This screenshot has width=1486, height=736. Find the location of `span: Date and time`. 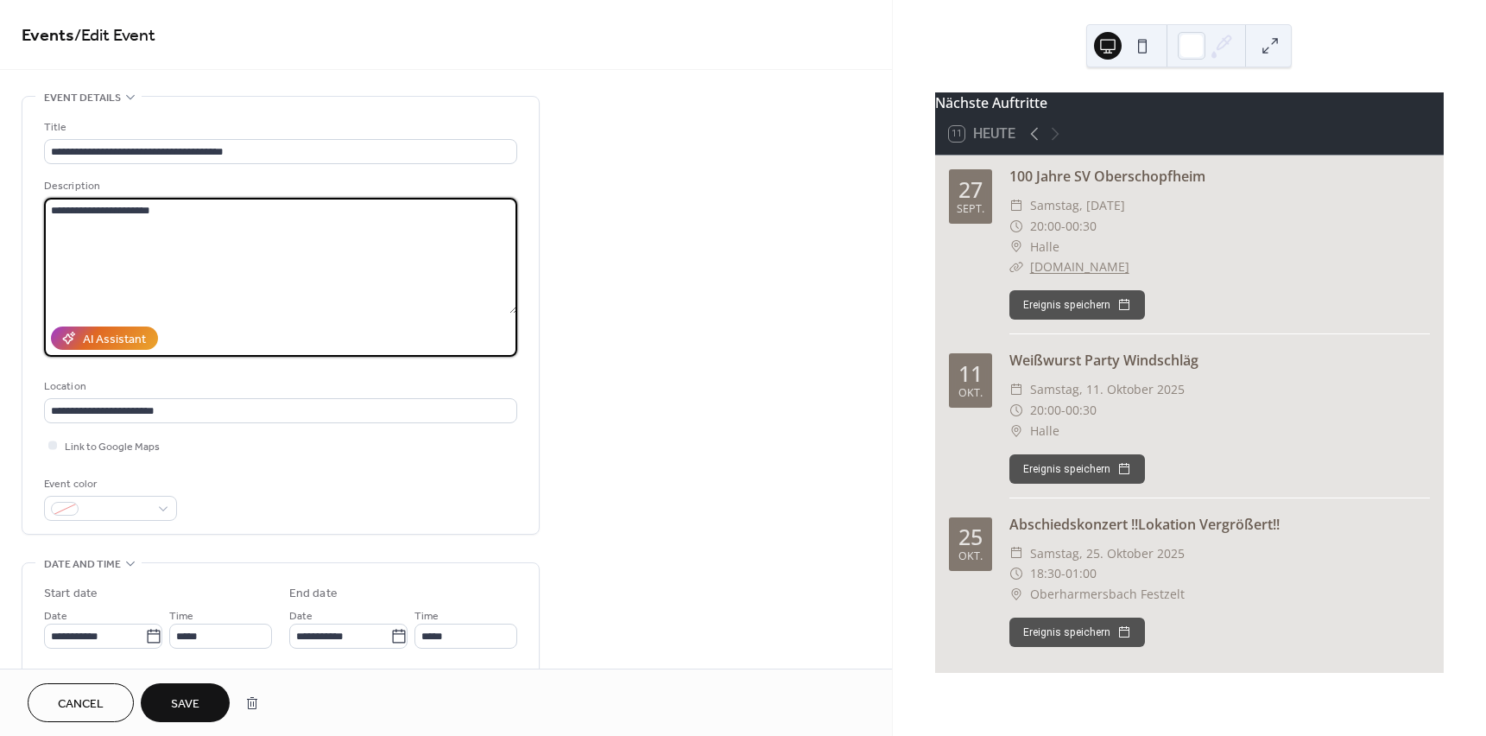

span: Date and time is located at coordinates (82, 564).